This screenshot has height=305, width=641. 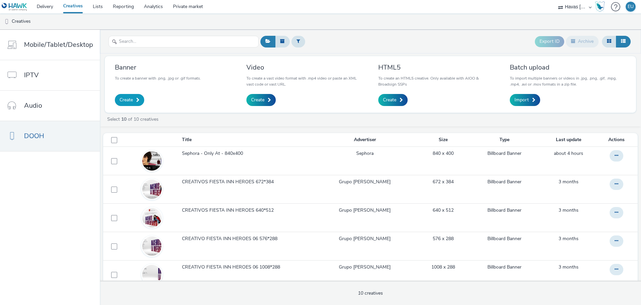 What do you see at coordinates (443, 182) in the screenshot?
I see `a: 672 x 384` at bounding box center [443, 182].